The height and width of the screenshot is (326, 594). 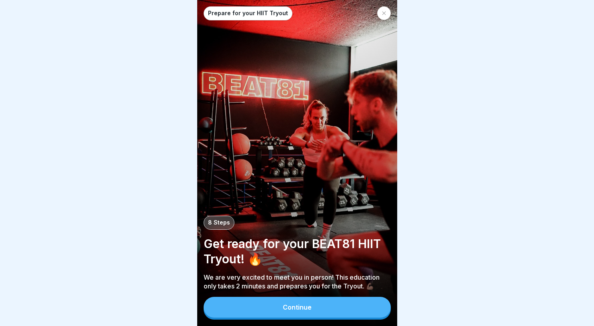 I want to click on p: We are very excited to meet you in person! This education only takes 2 minutes and prepares you f..., so click(x=297, y=282).